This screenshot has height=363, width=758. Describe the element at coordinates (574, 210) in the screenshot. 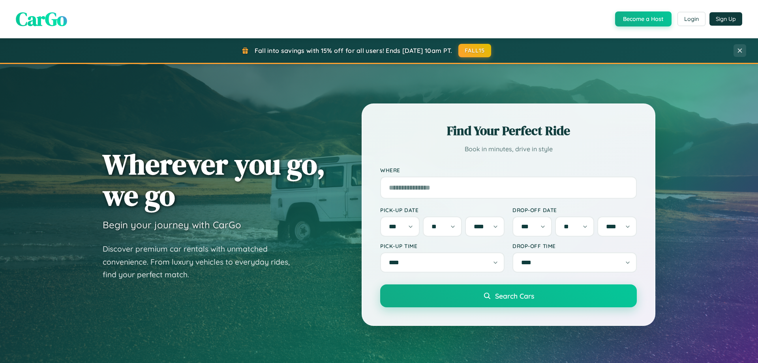

I see `label: Drop-off Date` at that location.